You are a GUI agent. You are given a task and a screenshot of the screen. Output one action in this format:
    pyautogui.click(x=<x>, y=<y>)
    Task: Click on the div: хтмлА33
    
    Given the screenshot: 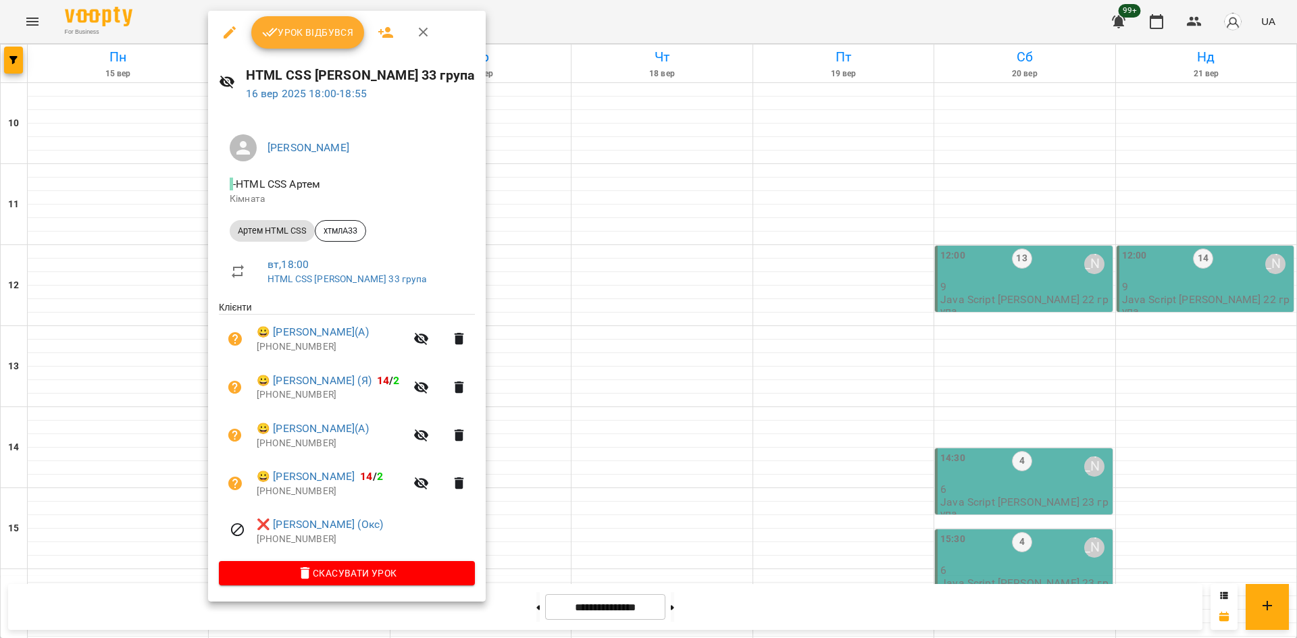 What is the action you would take?
    pyautogui.click(x=340, y=231)
    